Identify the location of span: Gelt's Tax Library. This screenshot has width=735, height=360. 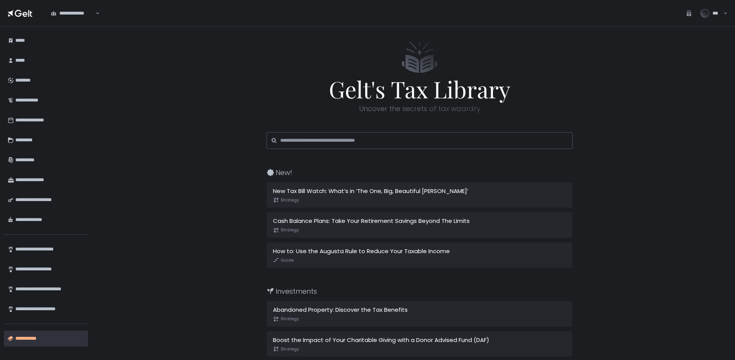
(419, 89).